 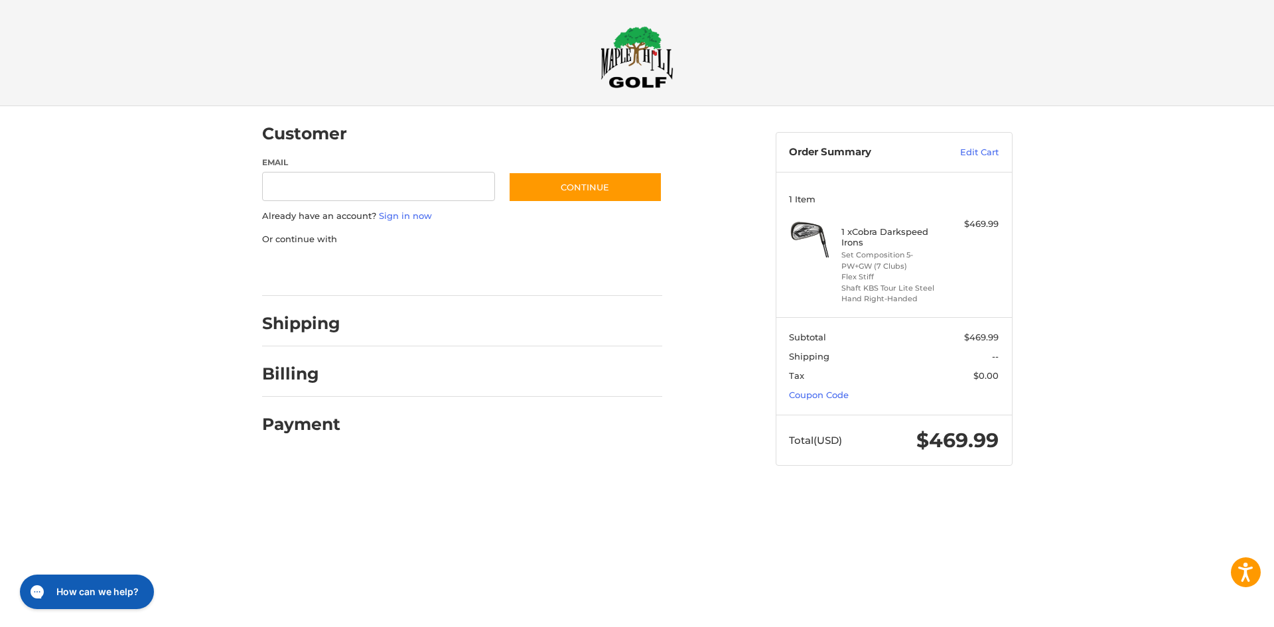 I want to click on li: Shaft KBS Tour Lite Steel, so click(x=892, y=288).